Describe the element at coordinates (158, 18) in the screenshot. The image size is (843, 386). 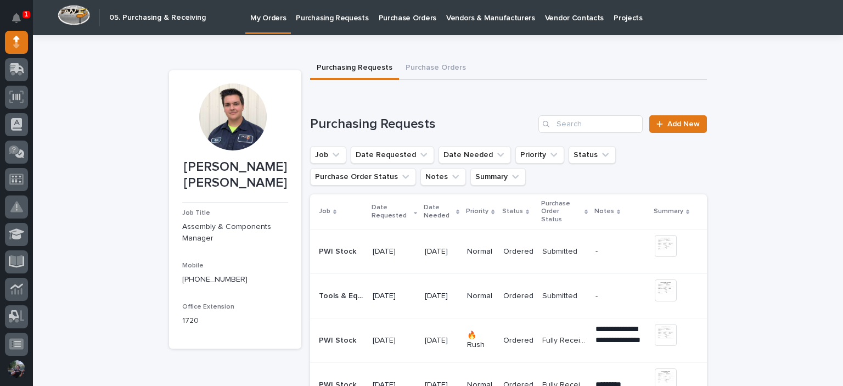
I see `h2: 05. Purchasing & Receiving` at that location.